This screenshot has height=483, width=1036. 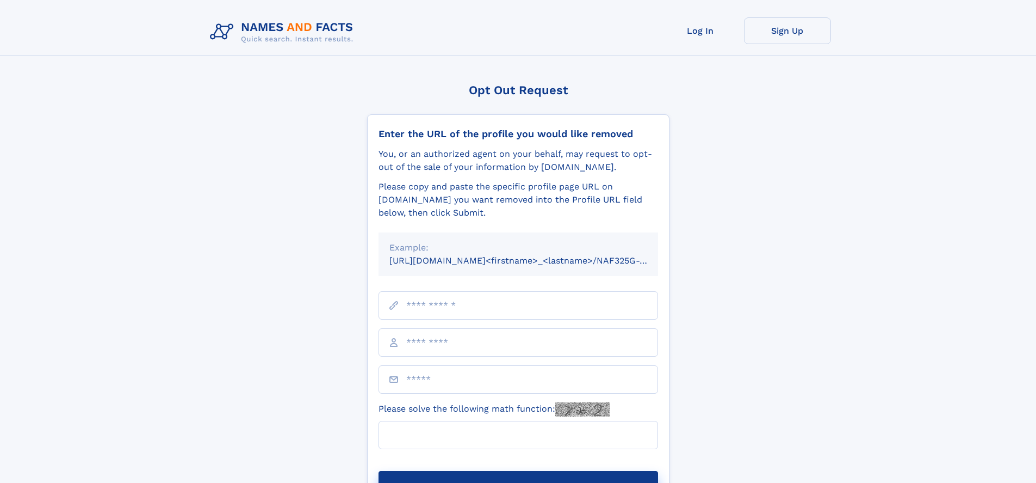 What do you see at coordinates (518, 90) in the screenshot?
I see `div: Opt Out Request` at bounding box center [518, 90].